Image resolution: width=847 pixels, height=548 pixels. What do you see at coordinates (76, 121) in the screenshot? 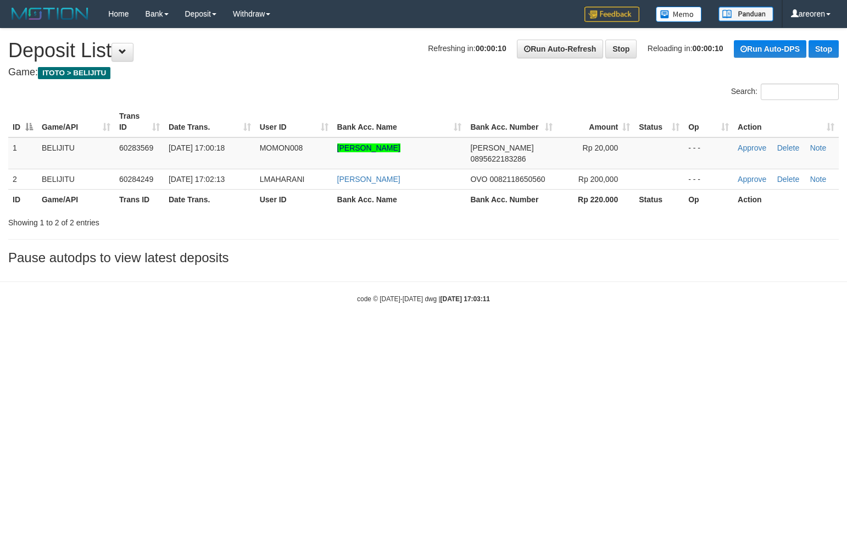
I see `th: Game/API: activate to sort column ascending` at bounding box center [76, 121].